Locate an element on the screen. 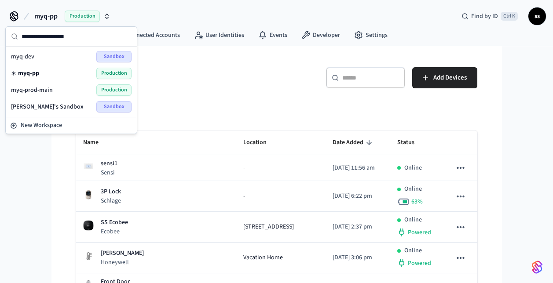  div: Find by IDCtrl K is located at coordinates (489, 16).